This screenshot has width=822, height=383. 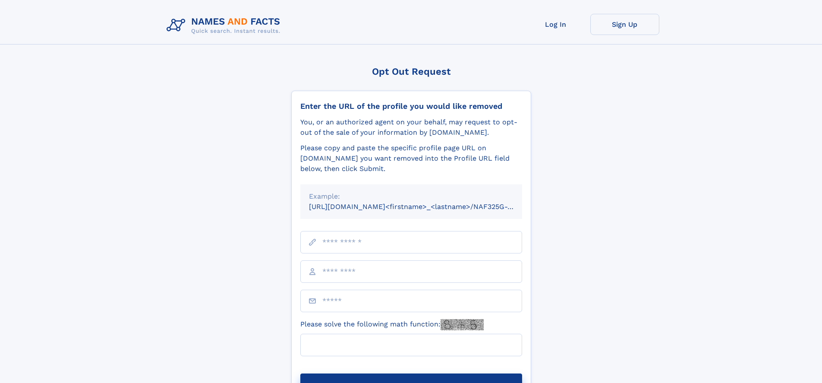 I want to click on label: Please solve the following math function:, so click(x=392, y=325).